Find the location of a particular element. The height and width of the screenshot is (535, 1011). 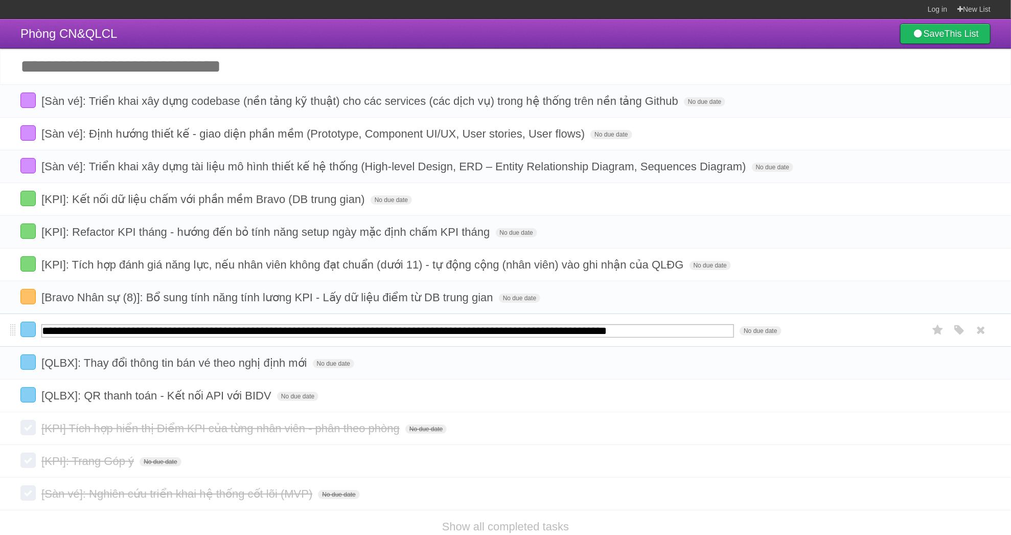

span: [Sàn vé]: Triển khai xây dựng codebase (nền tảng kỹ thuật) cho các services (các dịch vụ) trong h... is located at coordinates (361, 101).